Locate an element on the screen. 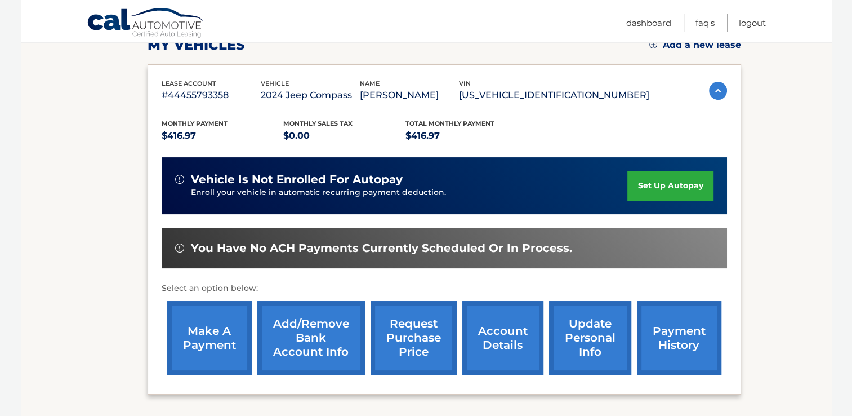 The height and width of the screenshot is (416, 852). span: Monthly sales Tax is located at coordinates (318, 123).